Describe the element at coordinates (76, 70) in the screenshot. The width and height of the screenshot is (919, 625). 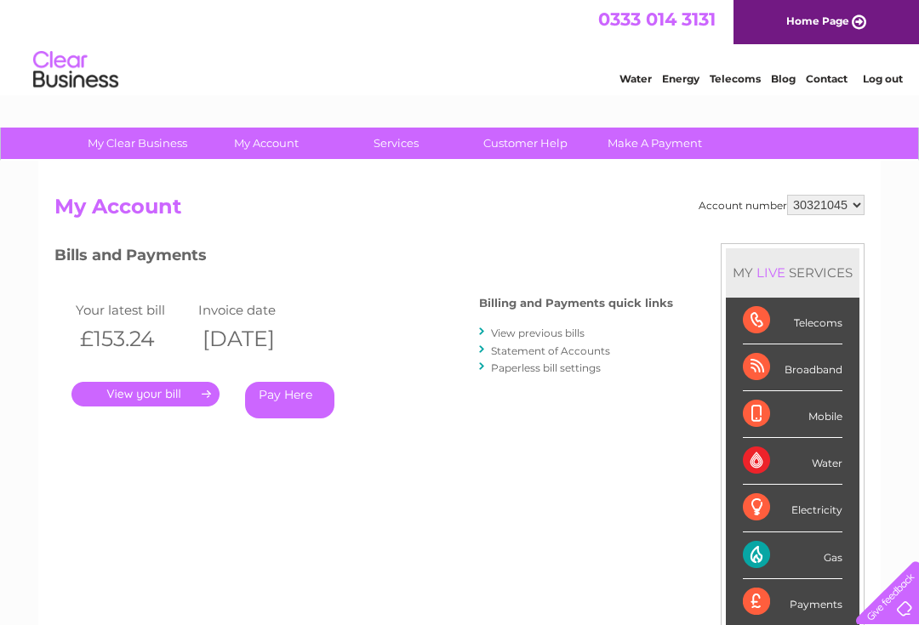
I see `img: logo.png` at that location.